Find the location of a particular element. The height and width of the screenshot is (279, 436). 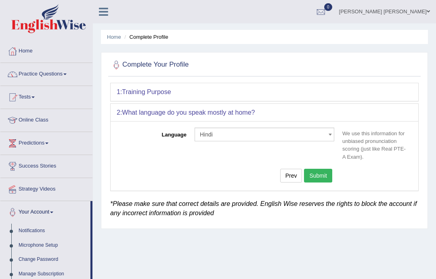

a: Tests is located at coordinates (46, 96).